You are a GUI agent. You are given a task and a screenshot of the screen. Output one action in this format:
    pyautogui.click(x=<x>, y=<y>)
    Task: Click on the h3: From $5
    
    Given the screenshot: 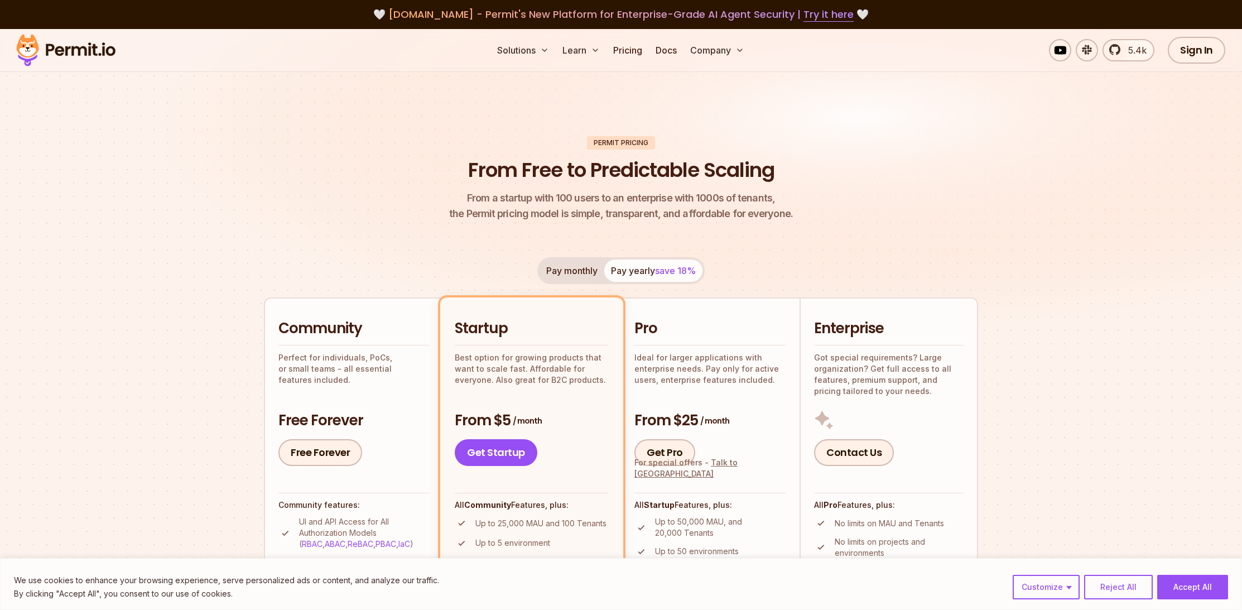 What is the action you would take?
    pyautogui.click(x=532, y=421)
    